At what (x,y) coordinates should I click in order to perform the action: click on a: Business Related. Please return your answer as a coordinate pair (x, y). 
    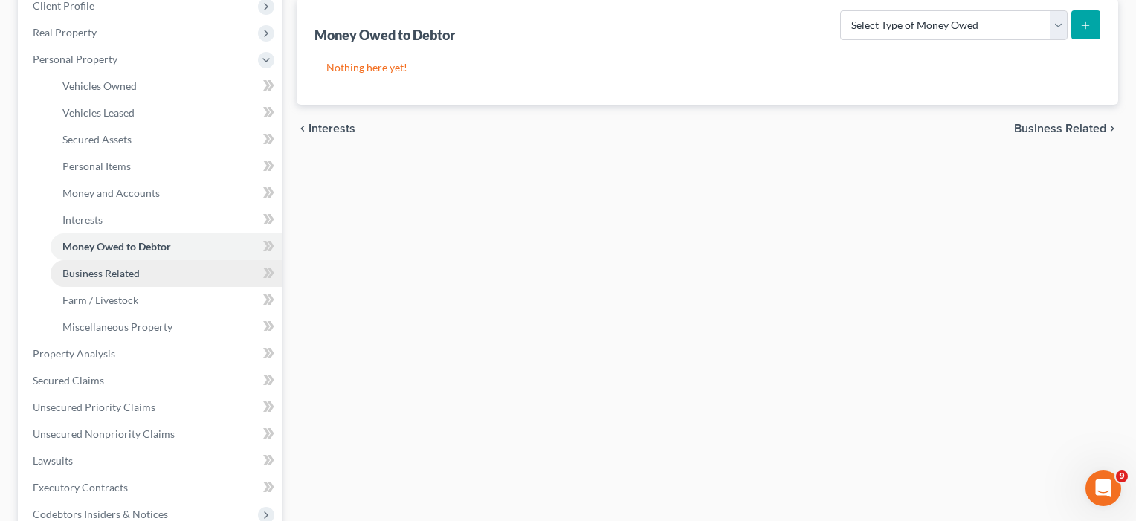
    Looking at the image, I should click on (166, 273).